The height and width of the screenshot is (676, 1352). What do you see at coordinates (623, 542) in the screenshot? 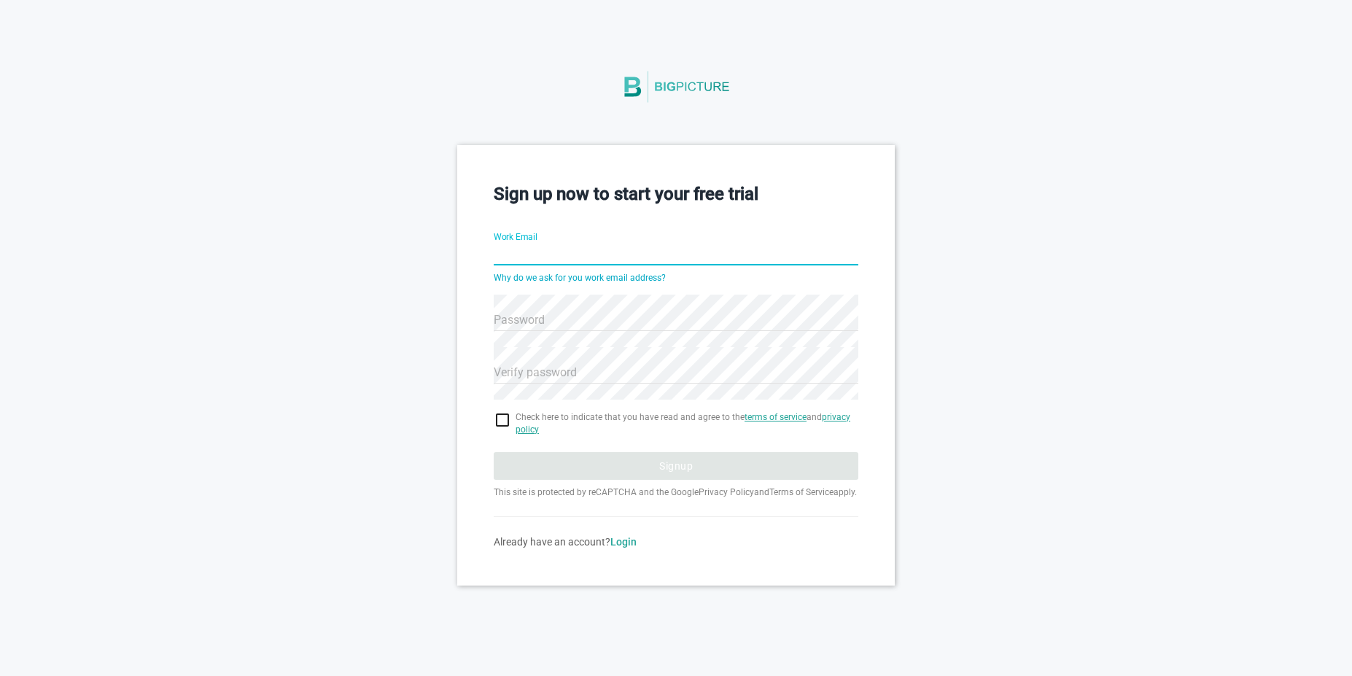
I see `a: Login` at bounding box center [623, 542].